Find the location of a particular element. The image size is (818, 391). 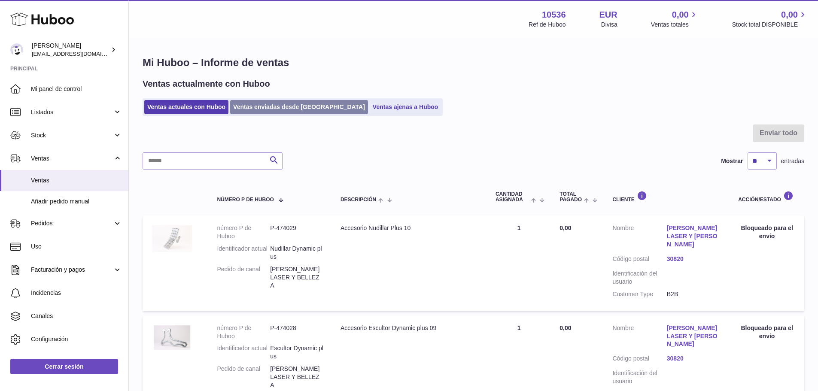

a: Ventas ajenas a Huboo is located at coordinates (405, 107).